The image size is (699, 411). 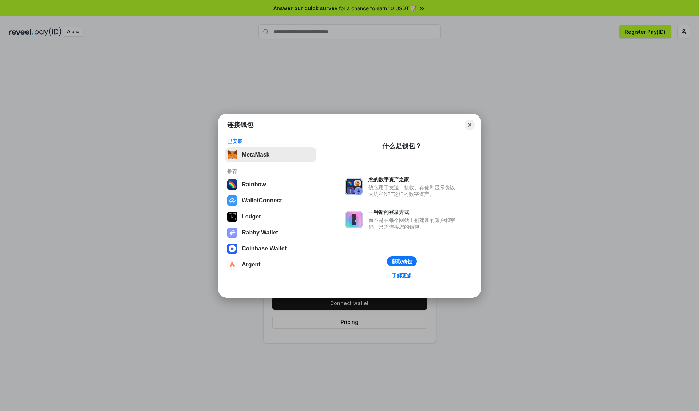 What do you see at coordinates (270, 232) in the screenshot?
I see `button: Rabby Wallet` at bounding box center [270, 232].